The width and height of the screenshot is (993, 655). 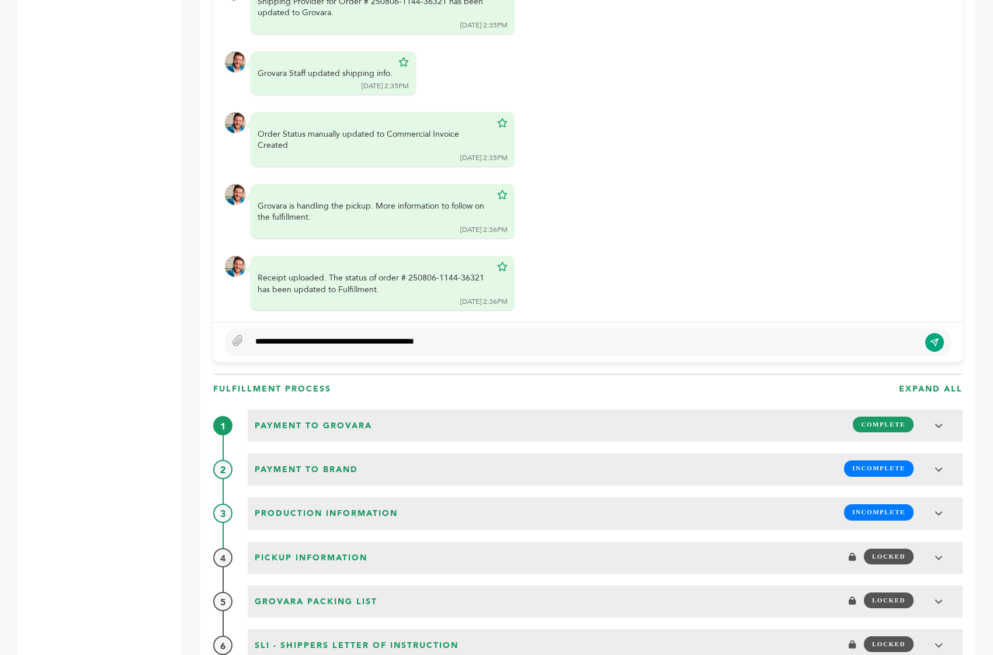 I want to click on div: Grovara Staff updated shipping info., so click(x=325, y=74).